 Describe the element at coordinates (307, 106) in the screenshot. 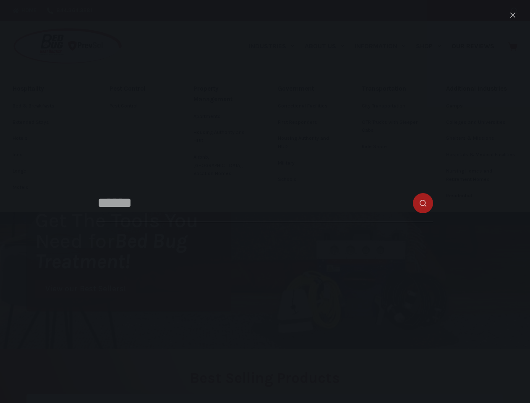

I see `a: Correctional Facilities` at that location.